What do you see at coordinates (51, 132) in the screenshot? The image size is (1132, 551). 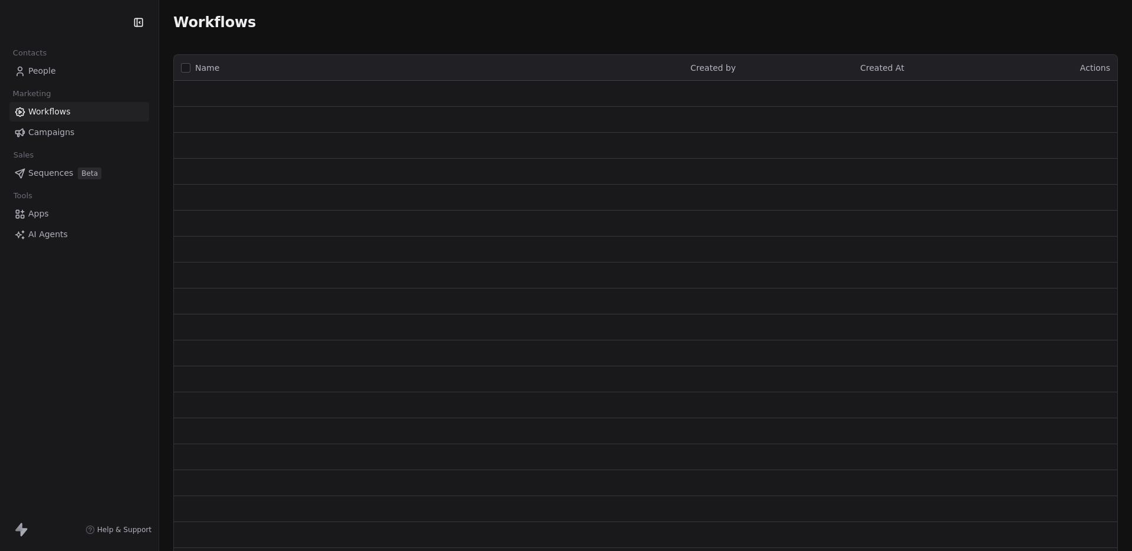 I see `span: Campaigns` at bounding box center [51, 132].